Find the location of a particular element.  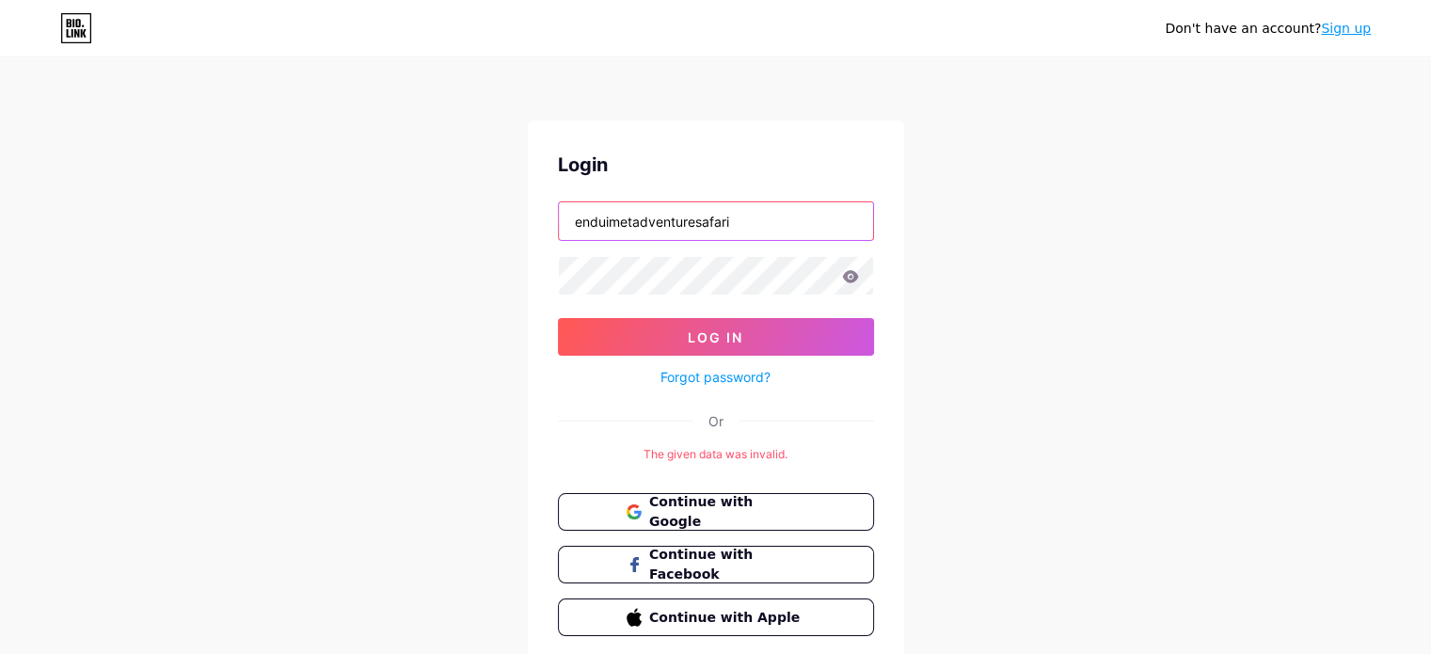

div: Don't have an account? is located at coordinates (1267, 28).